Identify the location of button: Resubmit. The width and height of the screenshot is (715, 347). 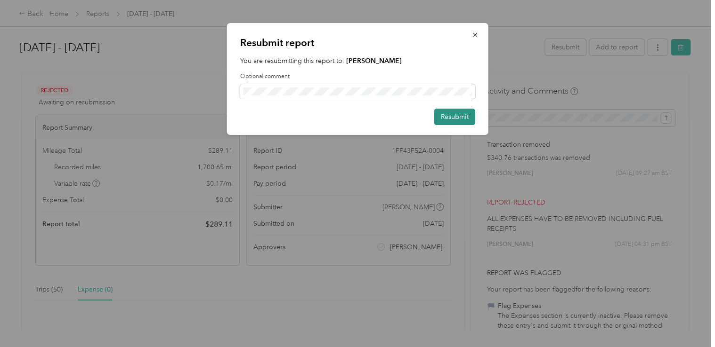
(454, 117).